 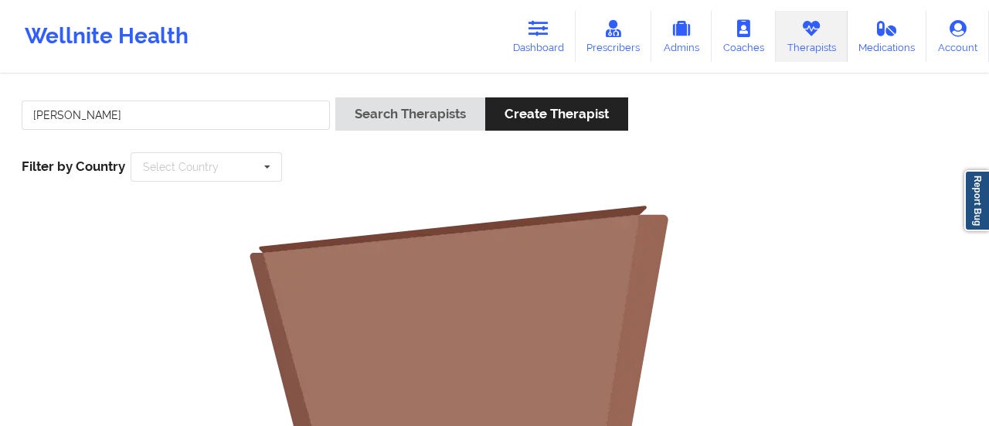 I want to click on button: Create Therapist, so click(x=556, y=114).